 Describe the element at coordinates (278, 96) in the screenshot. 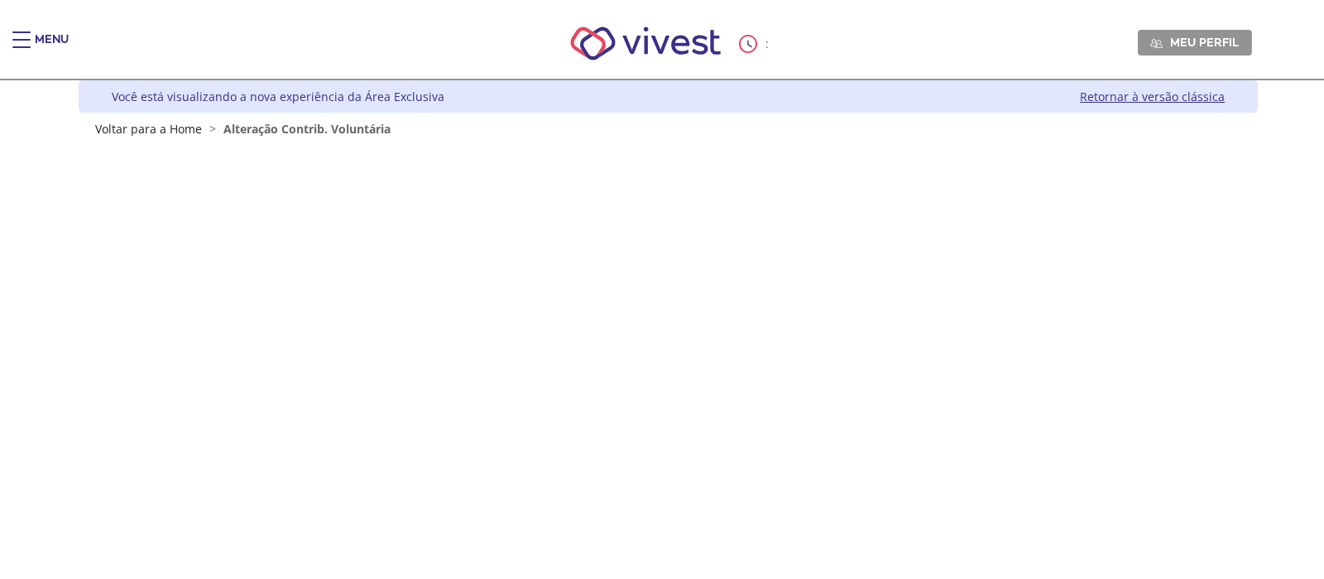

I see `div: Você está visualizando a nova experiência da Área Exclusiva` at that location.